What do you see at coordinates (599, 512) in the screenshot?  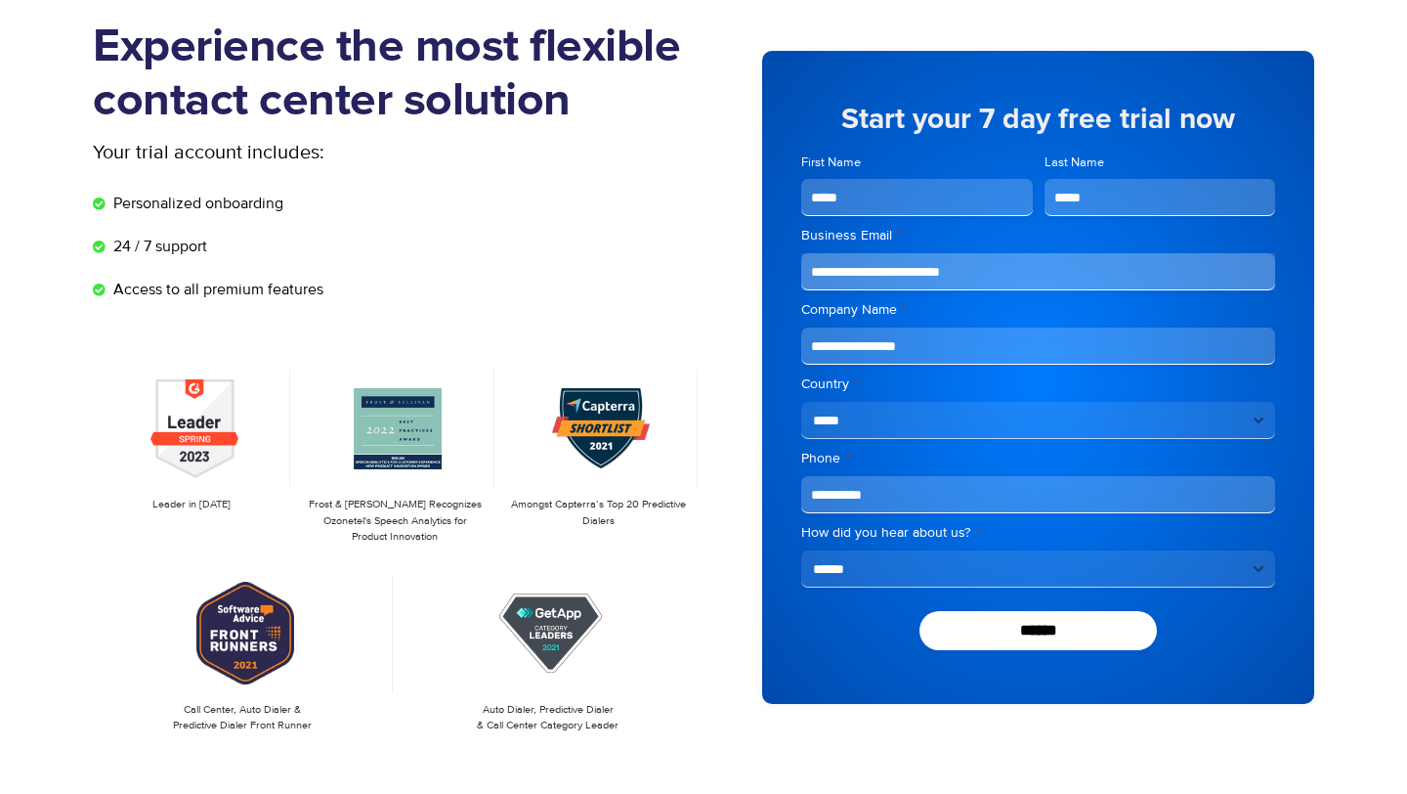 I see `p: Amongst Capterra’s Top 20 Predictive Dialers` at bounding box center [599, 512].